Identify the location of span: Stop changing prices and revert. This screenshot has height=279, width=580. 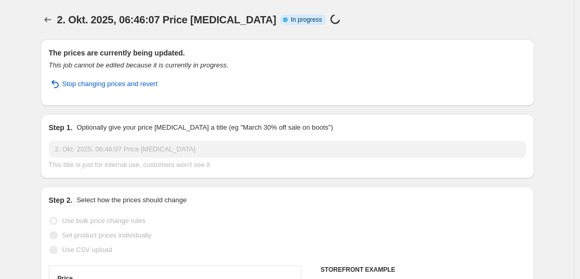
(110, 84).